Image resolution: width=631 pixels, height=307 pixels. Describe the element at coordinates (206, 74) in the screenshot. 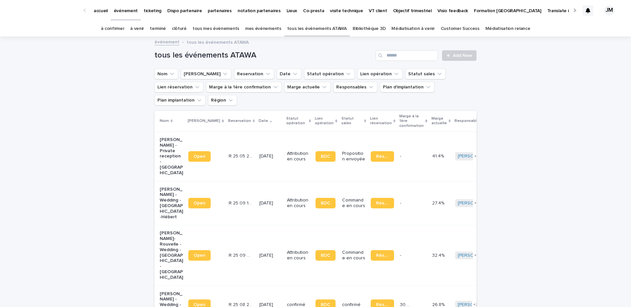

I see `button: Lien Stacker` at that location.